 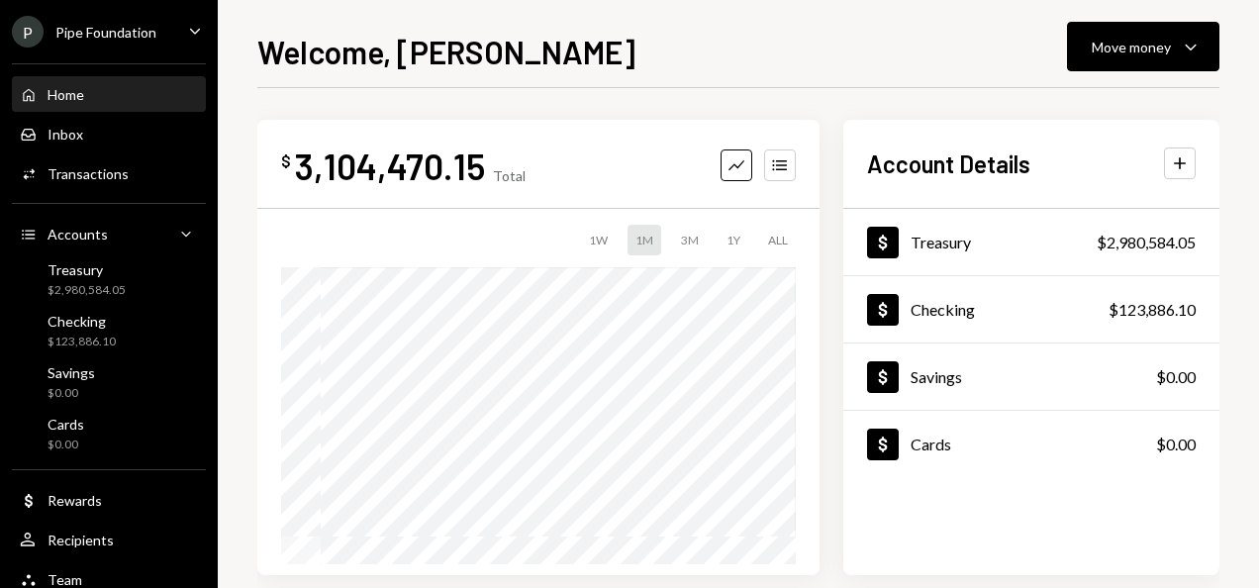 What do you see at coordinates (109, 94) in the screenshot?
I see `a: Home` at bounding box center [109, 94].